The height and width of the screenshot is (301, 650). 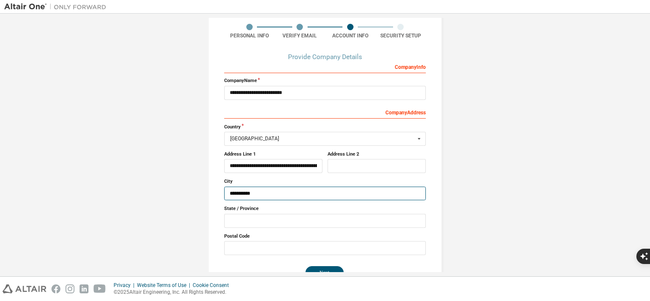 What do you see at coordinates (165, 285) in the screenshot?
I see `div: Website Terms of Use` at bounding box center [165, 285].